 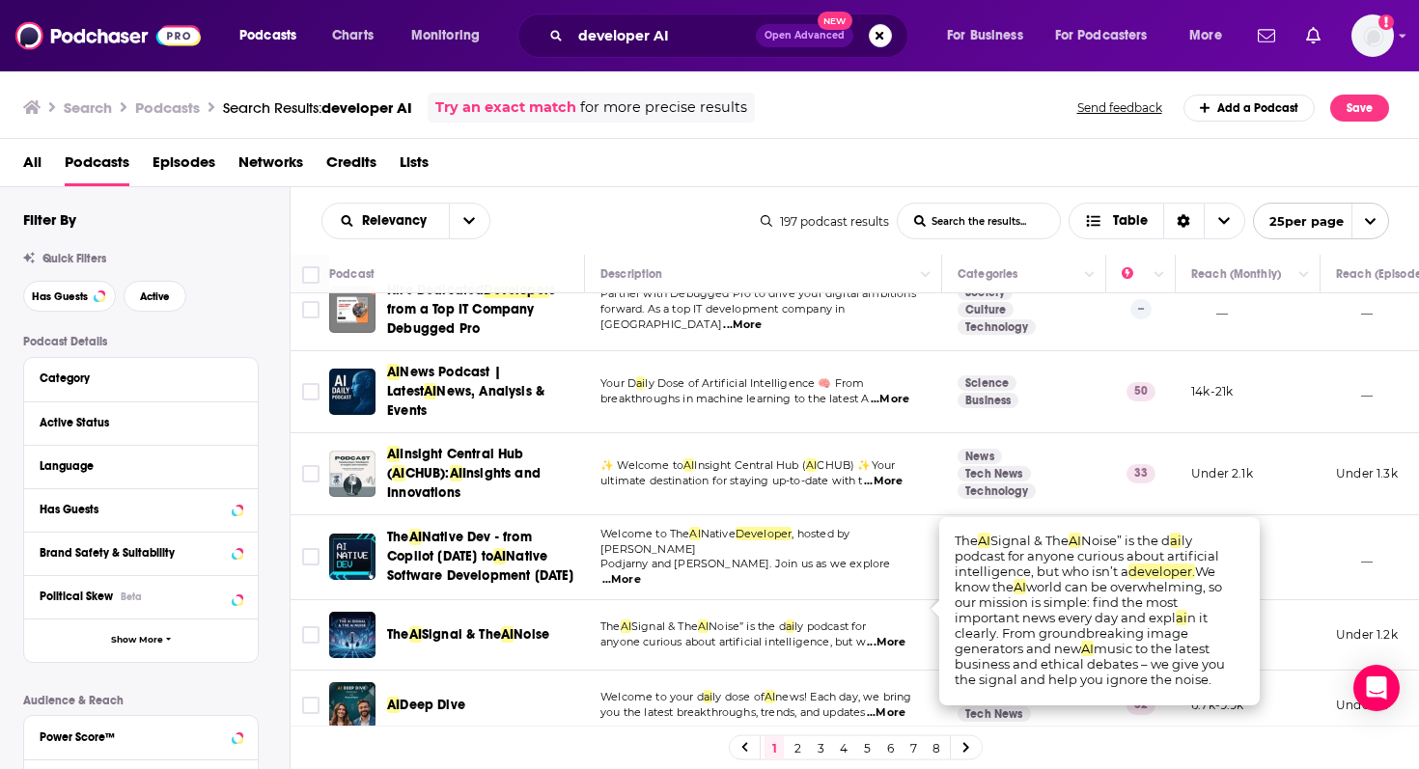 I want to click on span: developer., so click(x=1161, y=571).